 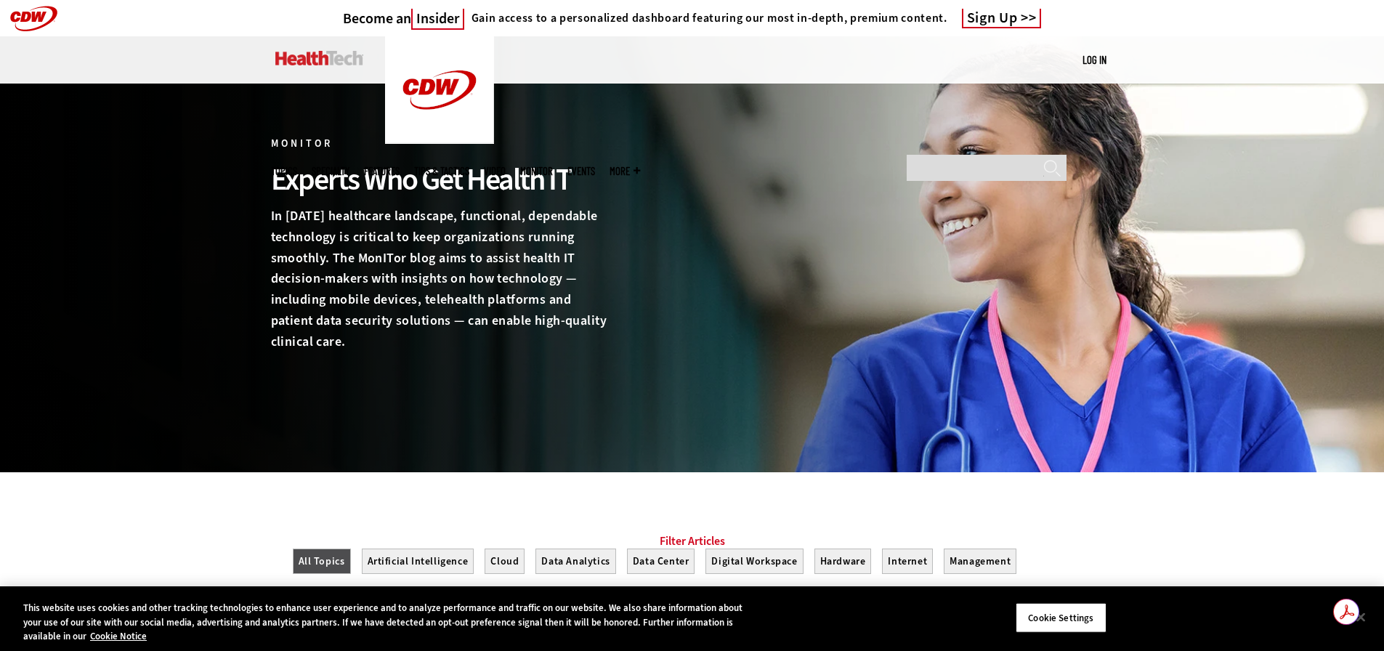 What do you see at coordinates (284, 171) in the screenshot?
I see `span: Topics` at bounding box center [284, 171].